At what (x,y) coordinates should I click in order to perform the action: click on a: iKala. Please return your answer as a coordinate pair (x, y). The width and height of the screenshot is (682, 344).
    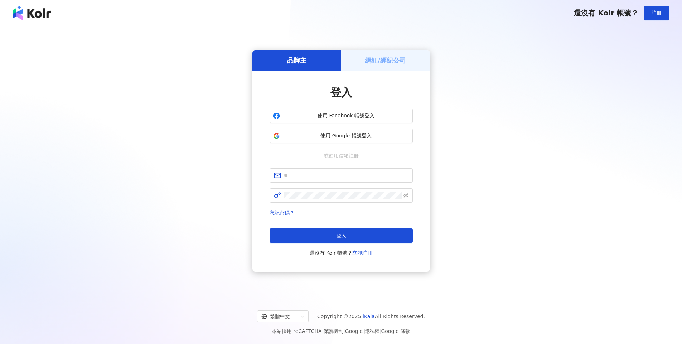
    Looking at the image, I should click on (369, 316).